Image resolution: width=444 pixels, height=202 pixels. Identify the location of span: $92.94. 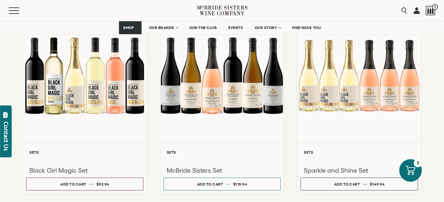
(103, 184).